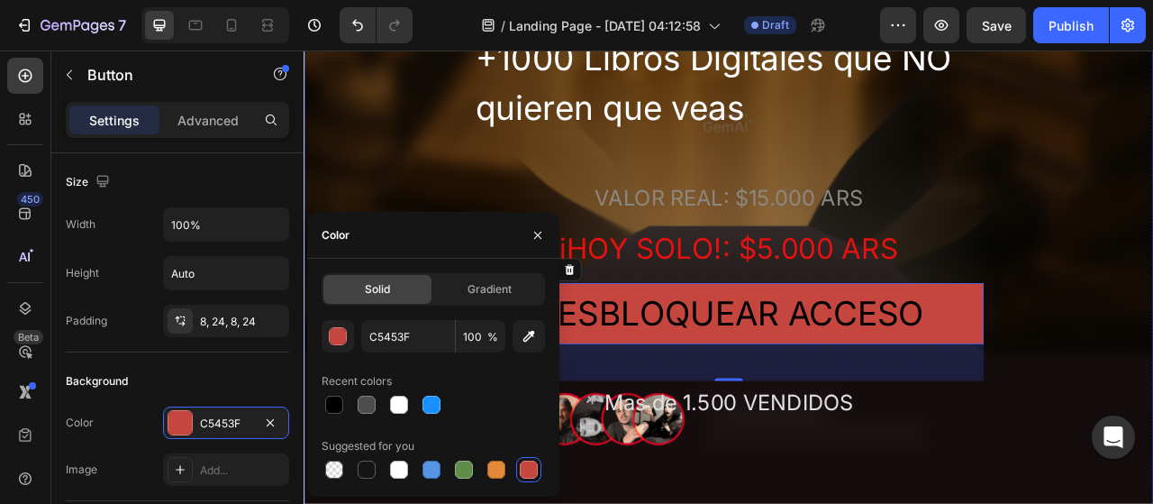 This screenshot has width=1153, height=504. I want to click on div: Background, so click(96, 381).